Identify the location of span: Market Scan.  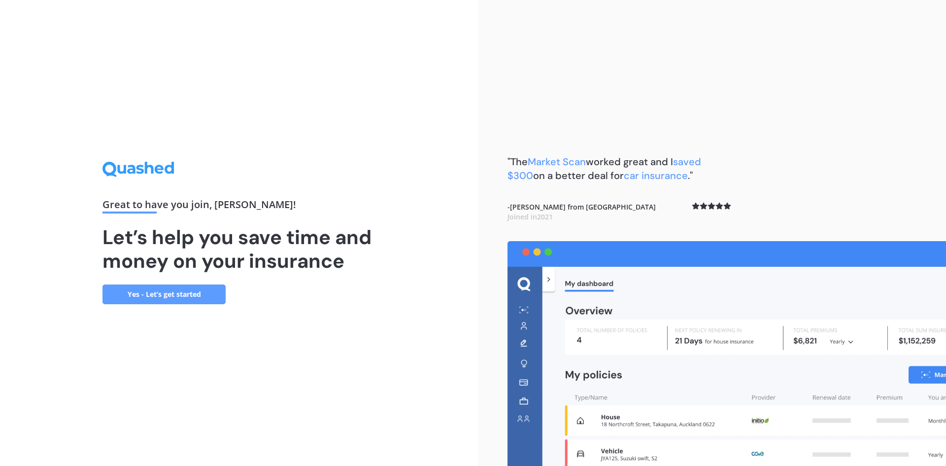
(557, 162).